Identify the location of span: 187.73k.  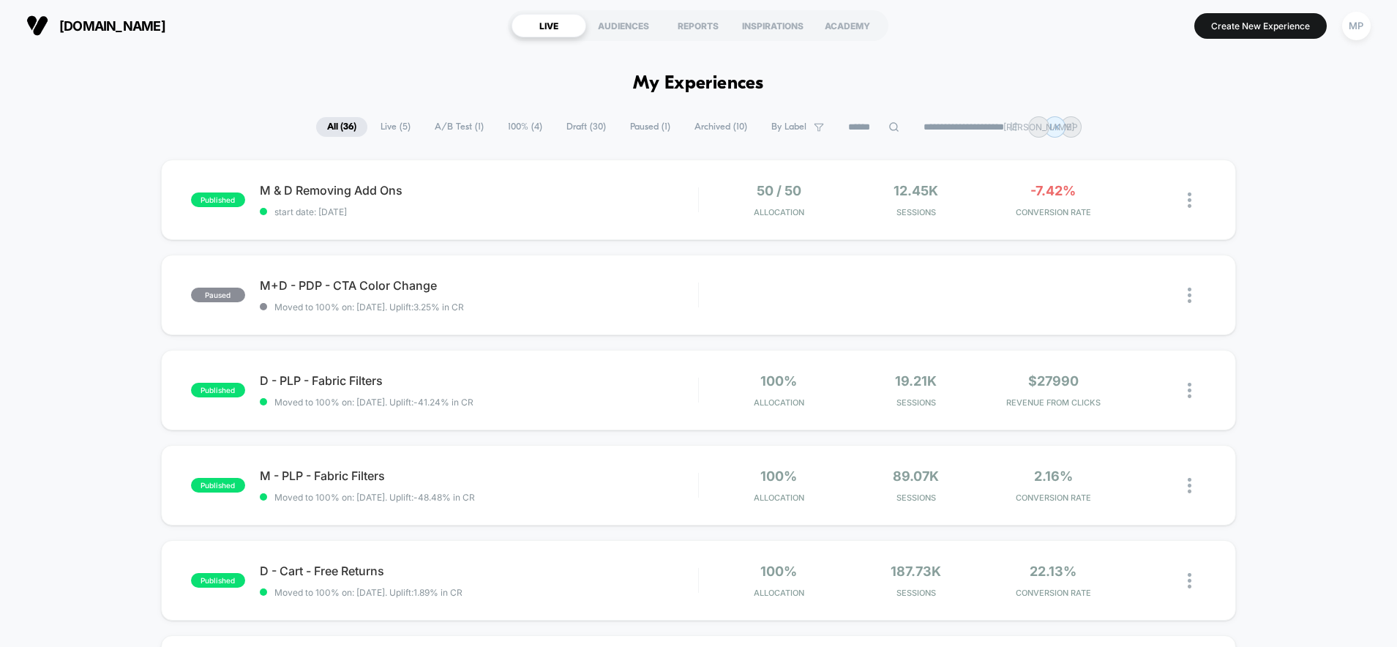
(916, 571).